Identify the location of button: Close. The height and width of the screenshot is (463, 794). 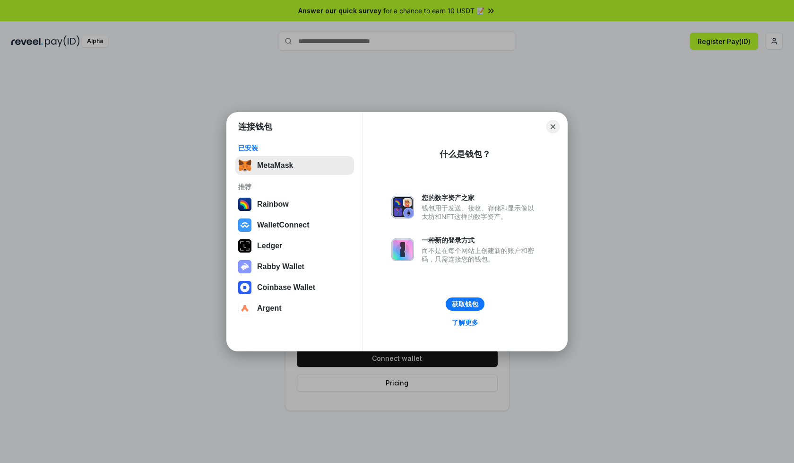
(553, 127).